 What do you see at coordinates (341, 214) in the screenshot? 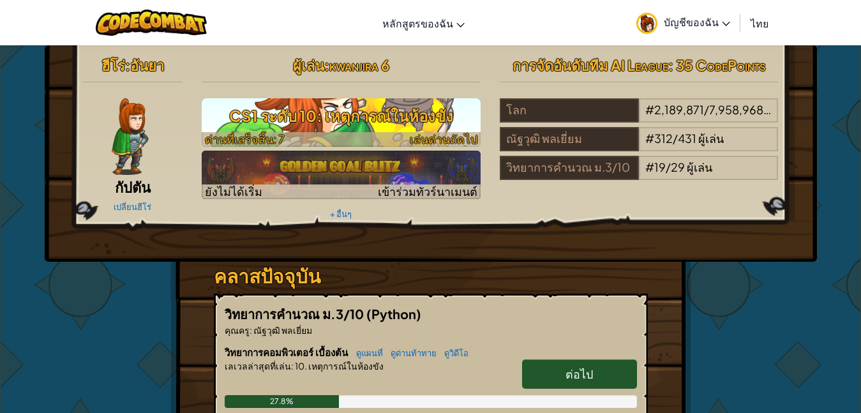
I see `a: + อื่นๆ` at bounding box center [341, 214].